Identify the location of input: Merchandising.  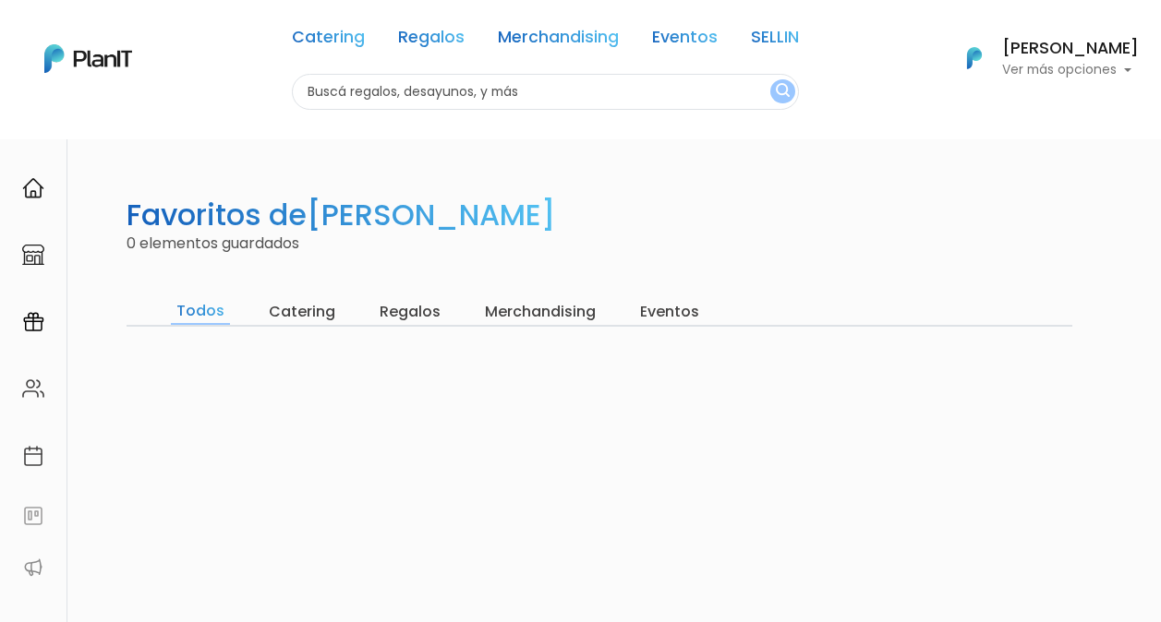
(540, 312).